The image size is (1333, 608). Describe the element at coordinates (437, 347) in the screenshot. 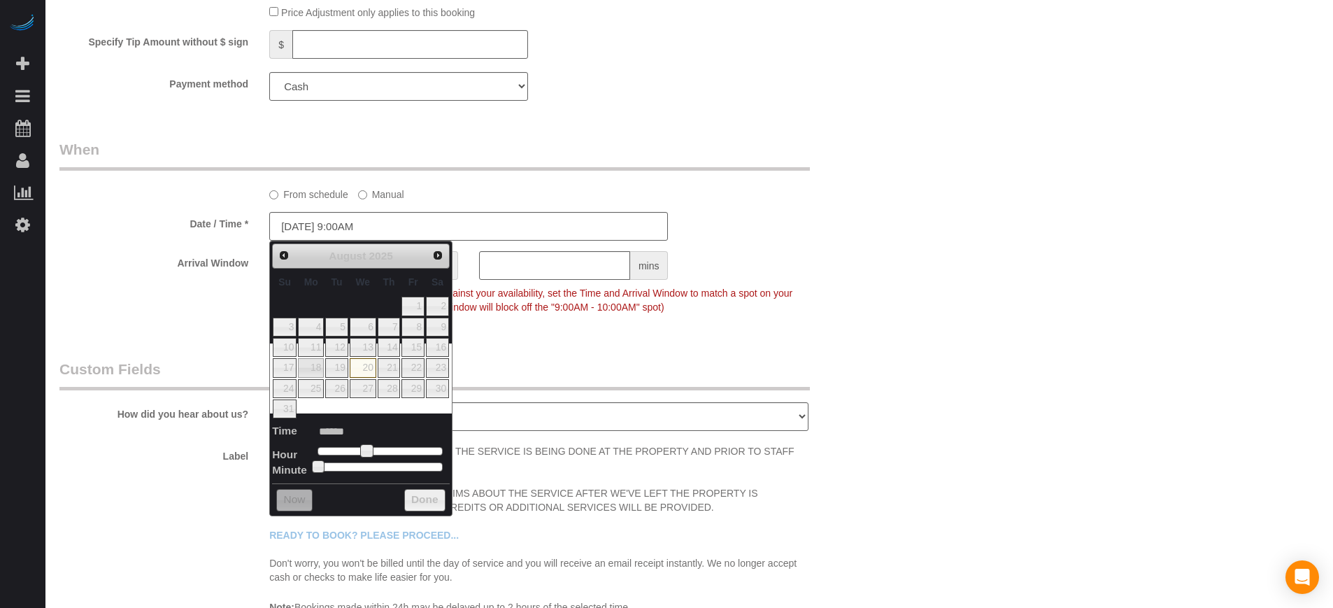

I see `a: 16` at that location.